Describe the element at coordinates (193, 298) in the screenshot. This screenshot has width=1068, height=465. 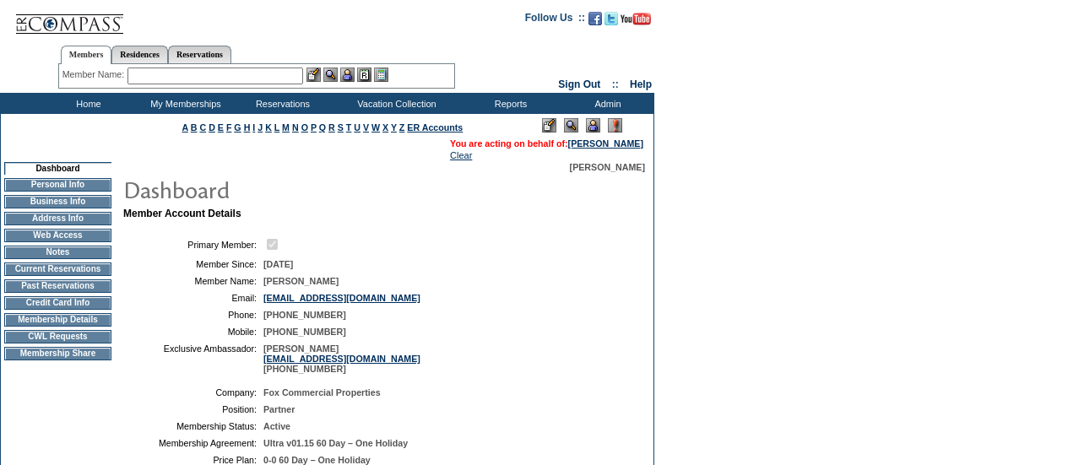
I see `td: Email:` at that location.